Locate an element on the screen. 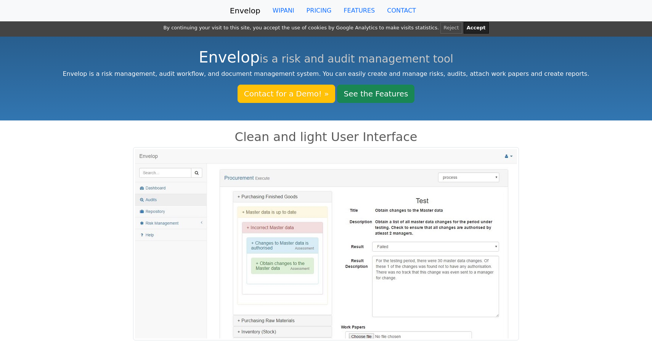 This screenshot has width=652, height=361. a: Contact for a Demo! » is located at coordinates (286, 94).